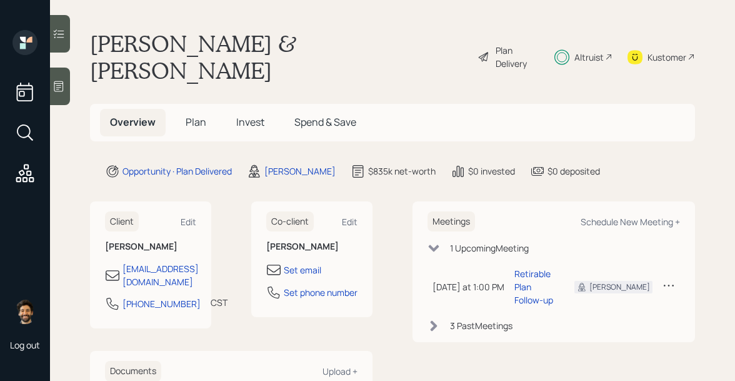 The width and height of the screenshot is (735, 381). What do you see at coordinates (402, 171) in the screenshot?
I see `div: $835k net-worth` at bounding box center [402, 171].